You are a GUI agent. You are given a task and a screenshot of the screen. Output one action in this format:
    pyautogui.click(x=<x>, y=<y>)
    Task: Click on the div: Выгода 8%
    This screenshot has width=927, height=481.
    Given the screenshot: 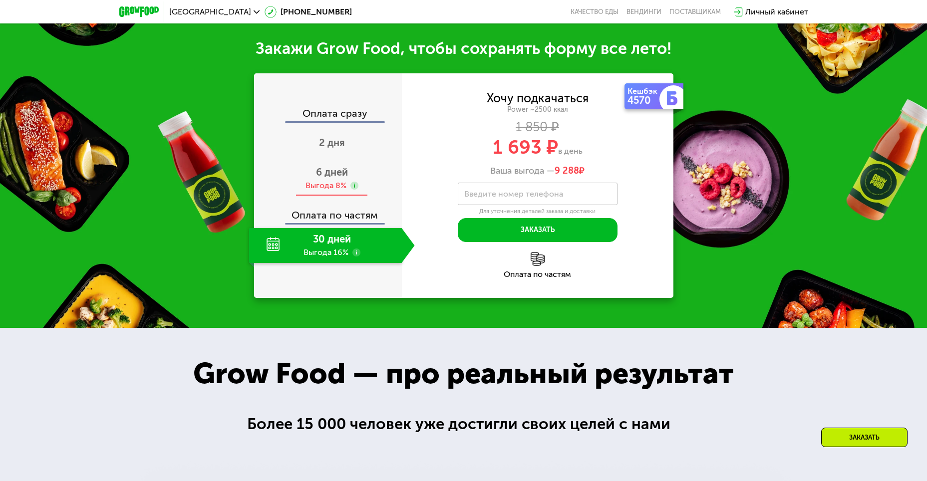 What is the action you would take?
    pyautogui.click(x=326, y=186)
    